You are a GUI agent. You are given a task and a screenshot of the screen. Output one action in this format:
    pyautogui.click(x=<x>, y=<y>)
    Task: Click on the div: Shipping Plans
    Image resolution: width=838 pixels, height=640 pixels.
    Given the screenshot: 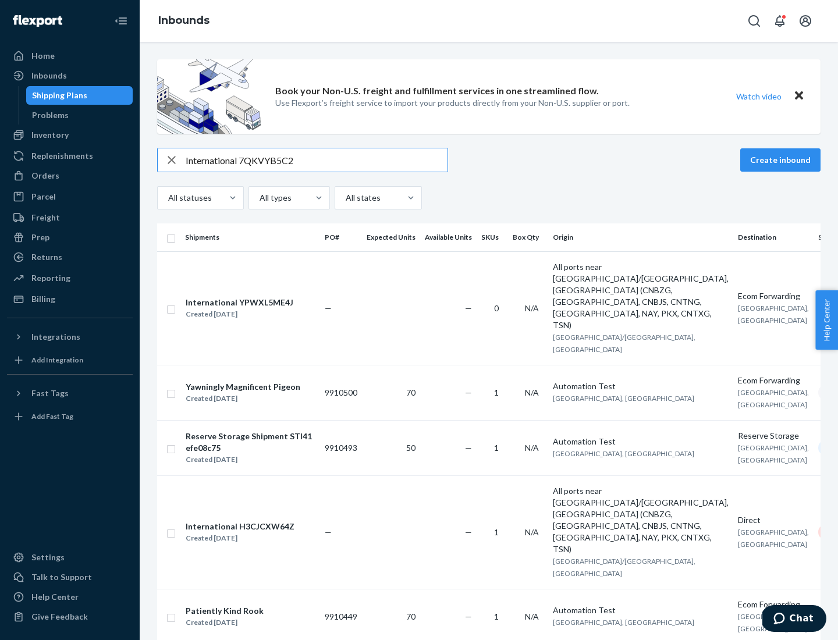 What is the action you would take?
    pyautogui.click(x=59, y=95)
    